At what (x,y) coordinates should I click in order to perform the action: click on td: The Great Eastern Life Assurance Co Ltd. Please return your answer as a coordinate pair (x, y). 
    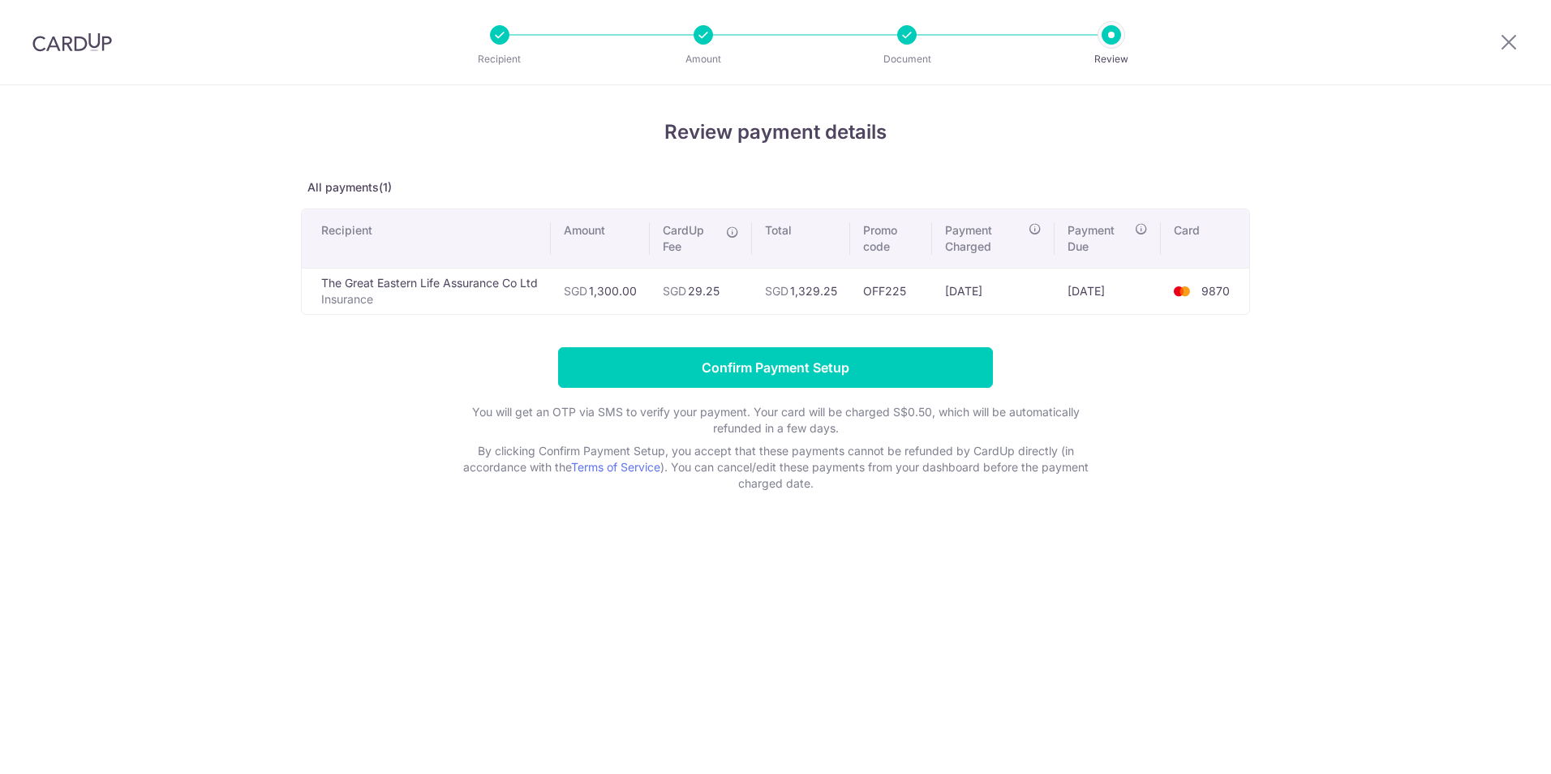
    Looking at the image, I should click on (426, 290).